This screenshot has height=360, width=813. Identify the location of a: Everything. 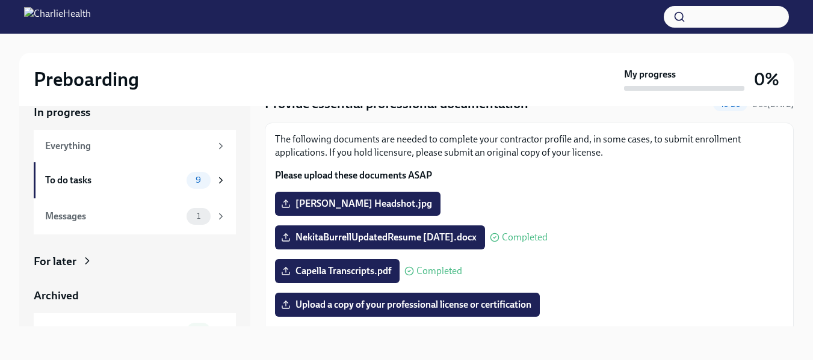
(135, 146).